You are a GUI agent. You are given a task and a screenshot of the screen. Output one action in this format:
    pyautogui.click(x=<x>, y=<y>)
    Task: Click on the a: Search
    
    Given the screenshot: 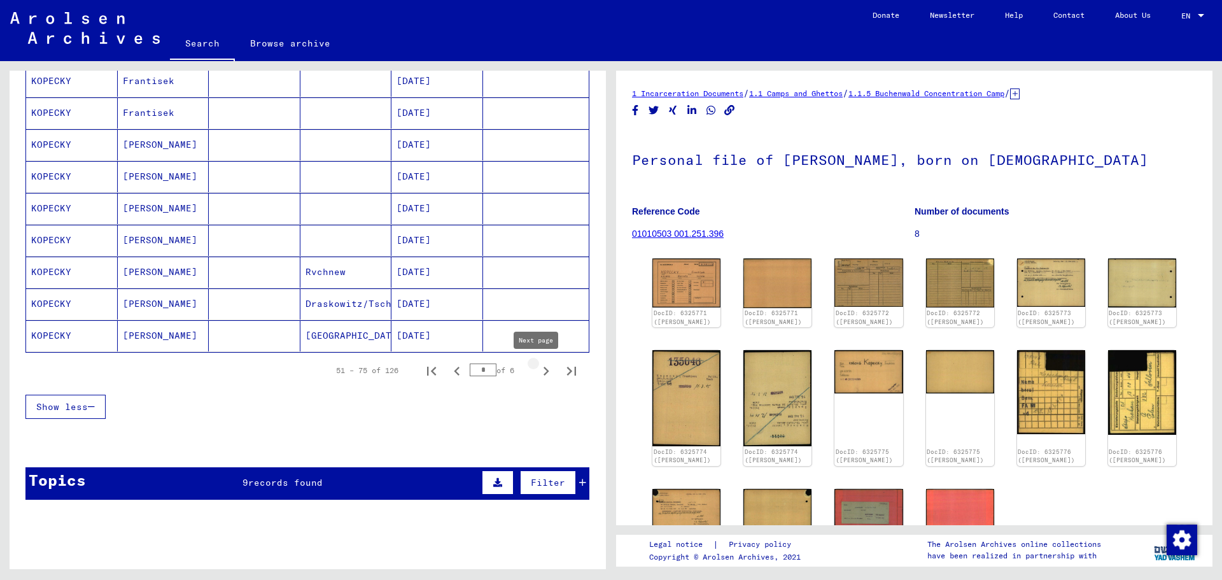 What is the action you would take?
    pyautogui.click(x=202, y=45)
    